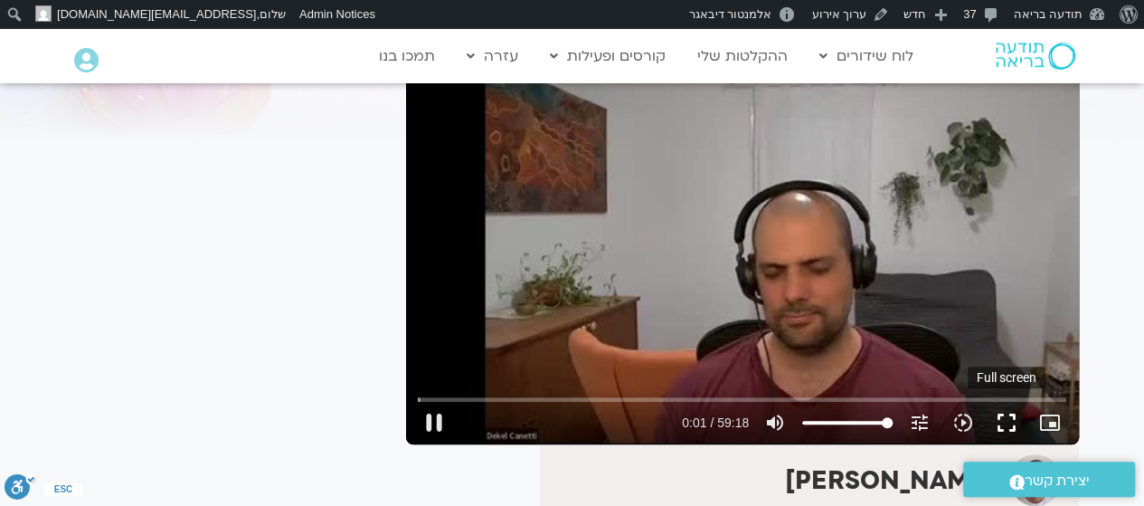 The width and height of the screenshot is (1144, 506). What do you see at coordinates (407, 56) in the screenshot?
I see `a: תמכו בנו` at bounding box center [407, 56].